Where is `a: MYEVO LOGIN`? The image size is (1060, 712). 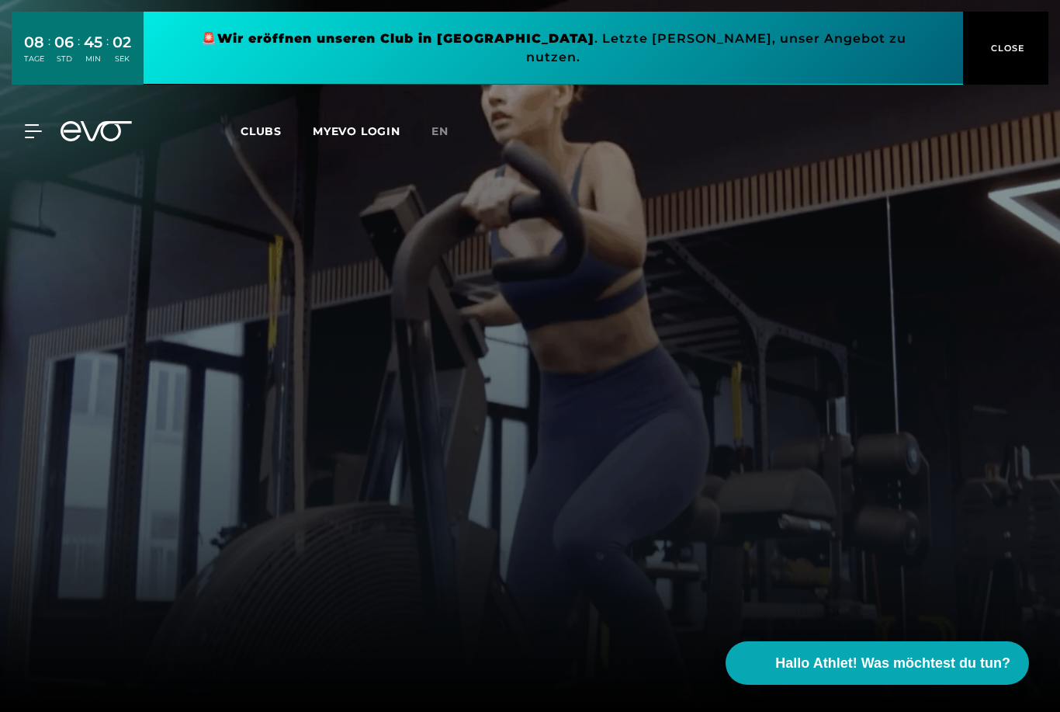
a: MYEVO LOGIN is located at coordinates (356, 131).